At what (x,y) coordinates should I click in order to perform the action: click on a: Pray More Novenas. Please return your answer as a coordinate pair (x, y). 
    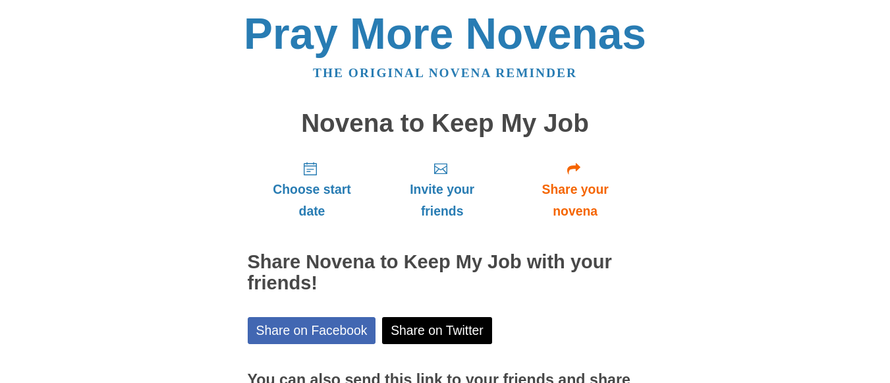
    Looking at the image, I should click on (445, 34).